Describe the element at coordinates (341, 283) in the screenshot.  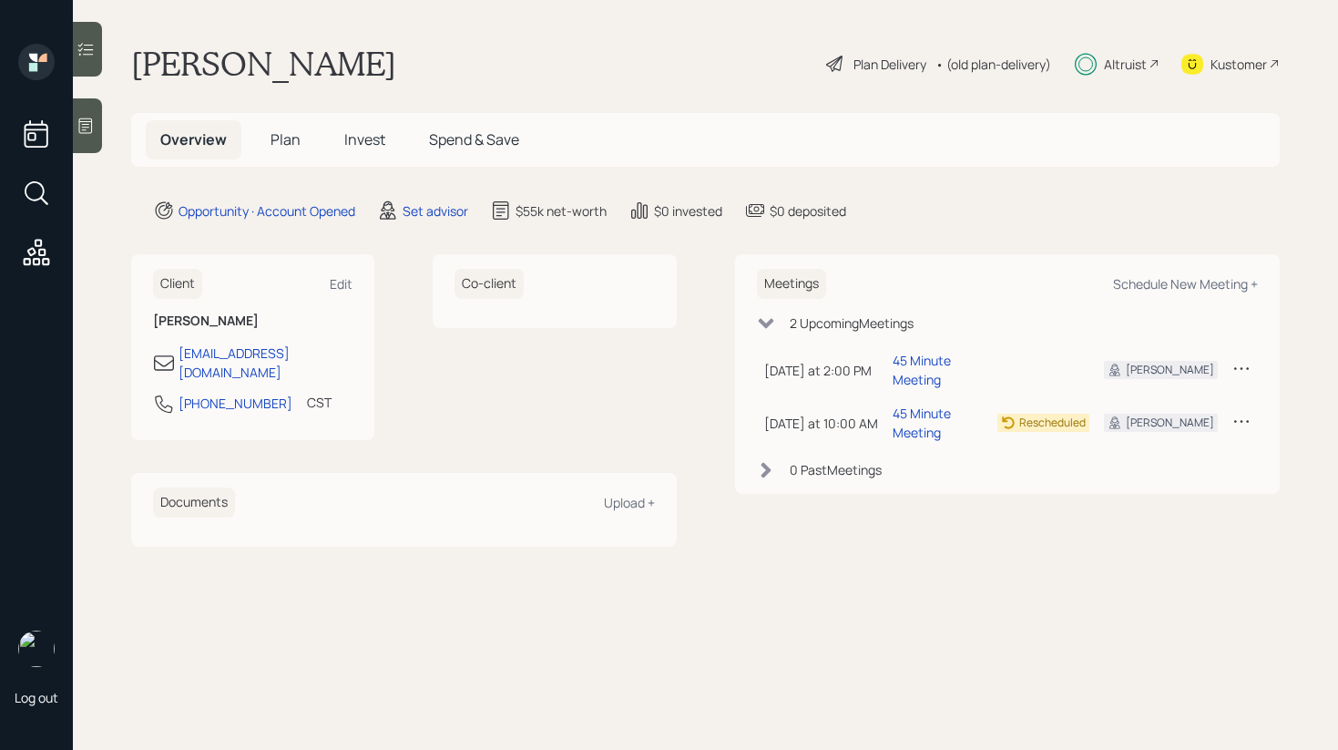
I see `div: Edit` at that location.